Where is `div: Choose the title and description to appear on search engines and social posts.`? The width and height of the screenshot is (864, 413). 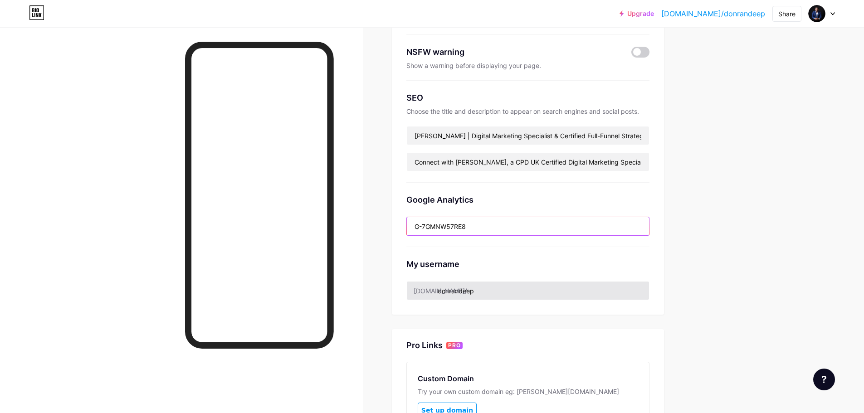
div: Choose the title and description to appear on search engines and social posts. is located at coordinates (528, 111).